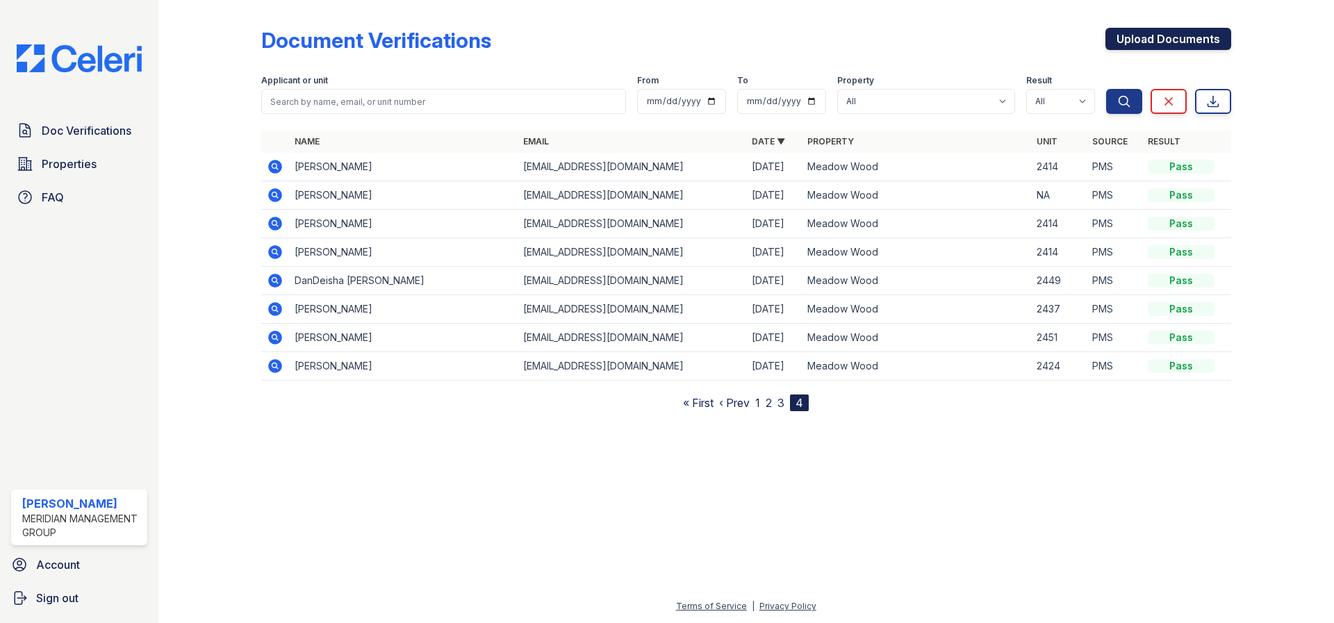 This screenshot has height=623, width=1334. I want to click on a: 2, so click(769, 403).